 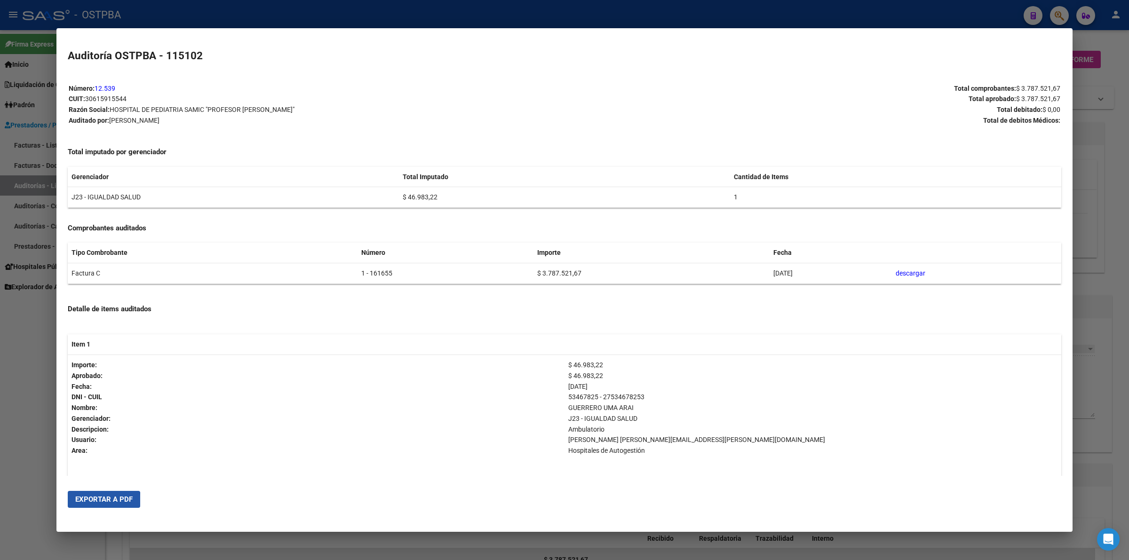 I want to click on span: $ 0,00, so click(x=1052, y=110).